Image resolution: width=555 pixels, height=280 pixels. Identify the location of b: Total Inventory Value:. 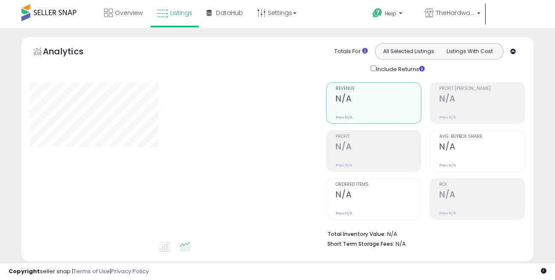
(357, 234).